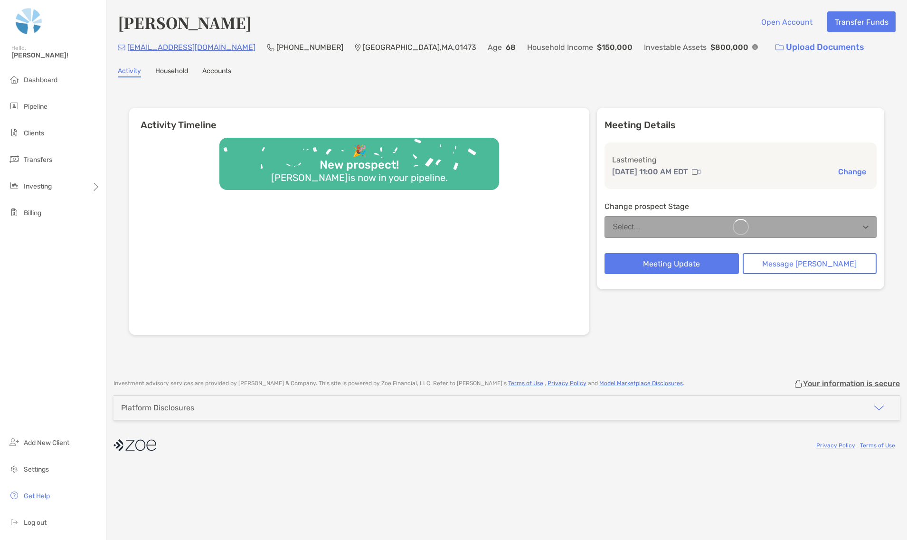 The width and height of the screenshot is (907, 540). I want to click on img: get-help icon, so click(14, 495).